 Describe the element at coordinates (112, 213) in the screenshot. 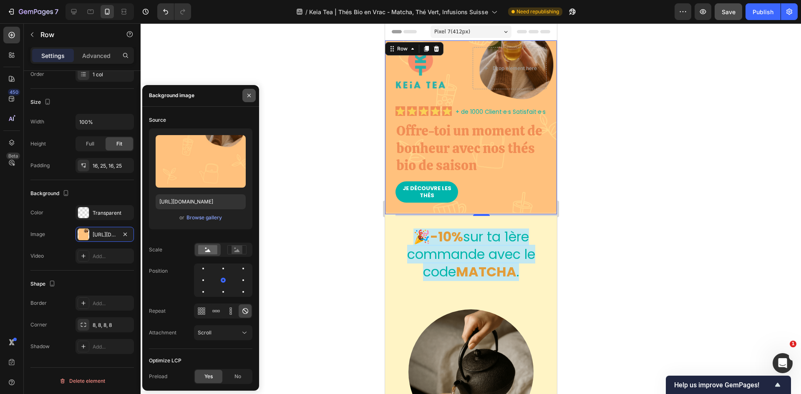

I see `div: Transparent` at that location.